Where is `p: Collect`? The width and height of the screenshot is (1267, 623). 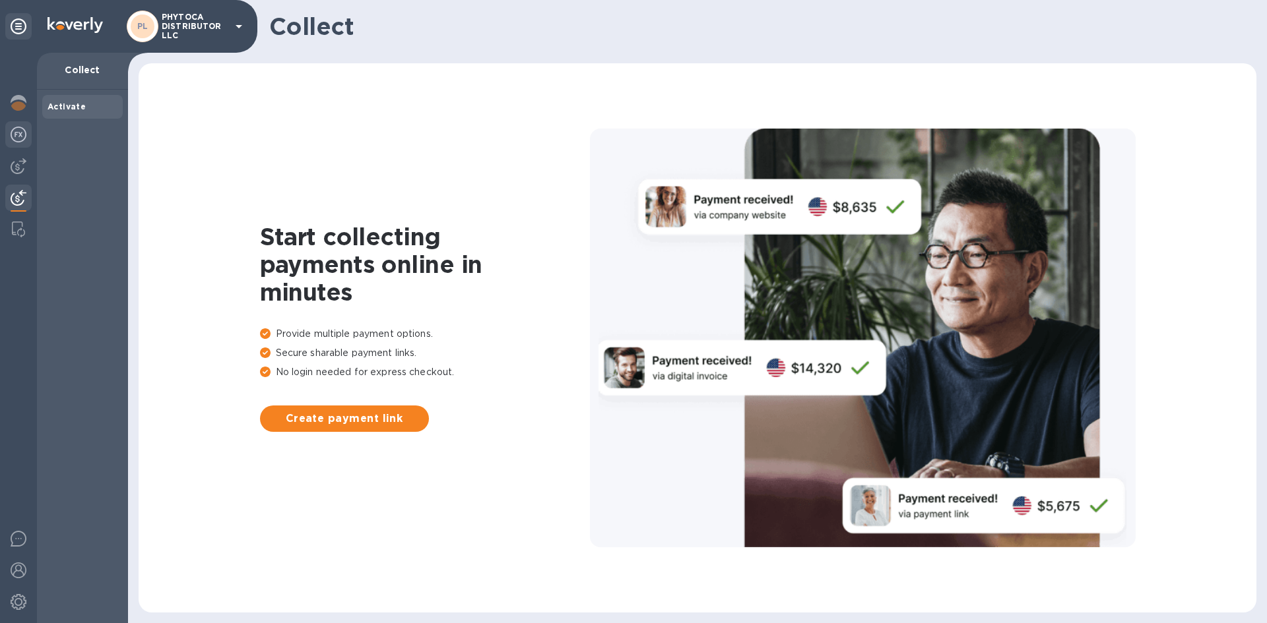
p: Collect is located at coordinates (82, 70).